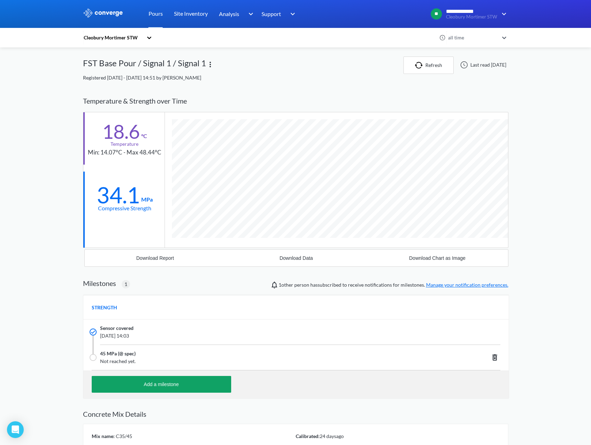 The height and width of the screenshot is (445, 591). Describe the element at coordinates (118, 353) in the screenshot. I see `span: 45 MPa (@ spec)` at that location.